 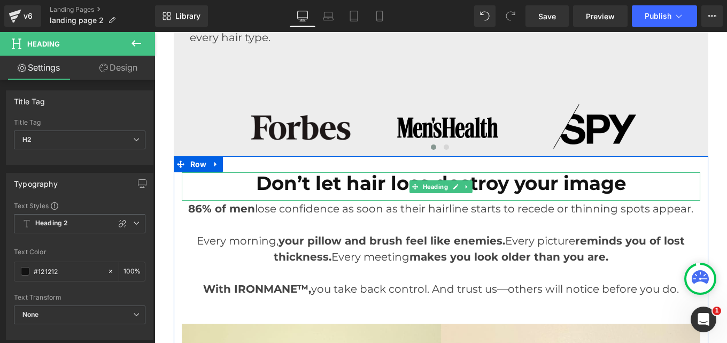 What do you see at coordinates (547, 16) in the screenshot?
I see `span: Save` at bounding box center [547, 16].